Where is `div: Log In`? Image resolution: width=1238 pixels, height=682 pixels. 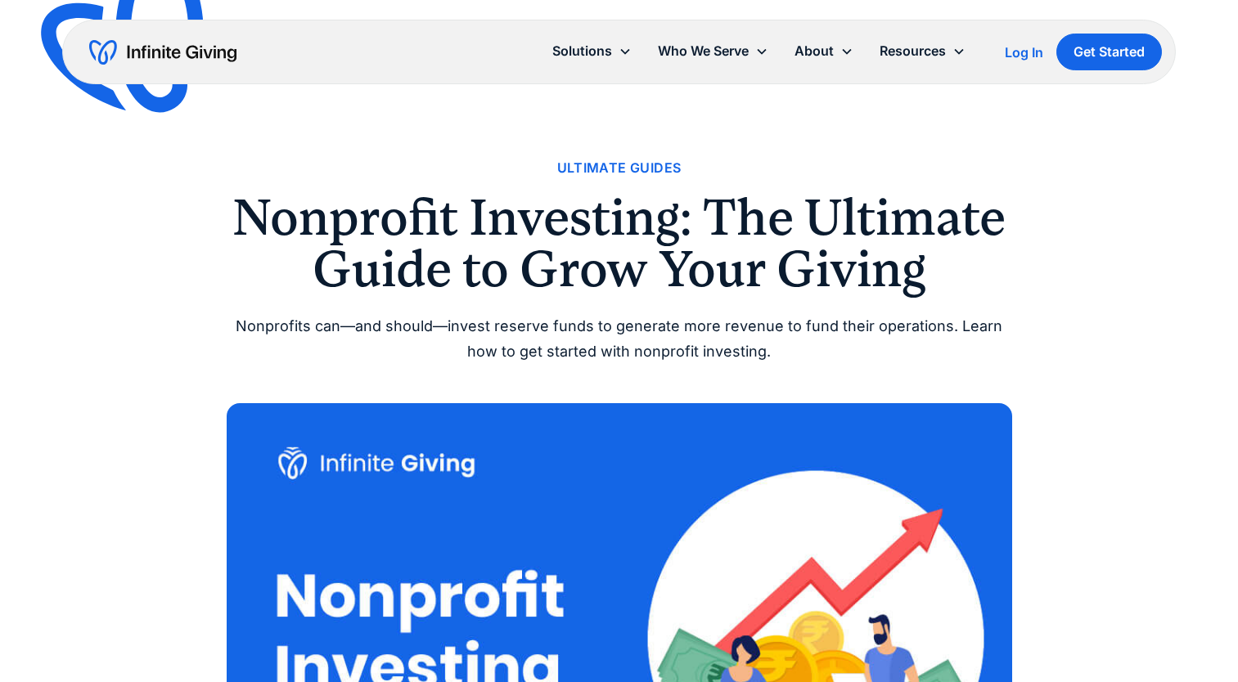 div: Log In is located at coordinates (1024, 52).